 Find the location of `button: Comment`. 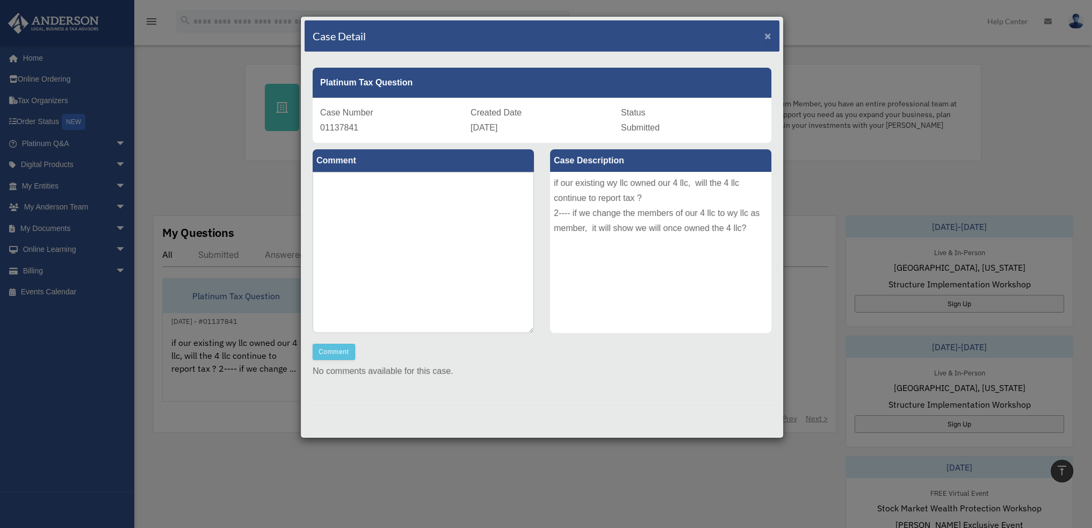

button: Comment is located at coordinates (334, 352).